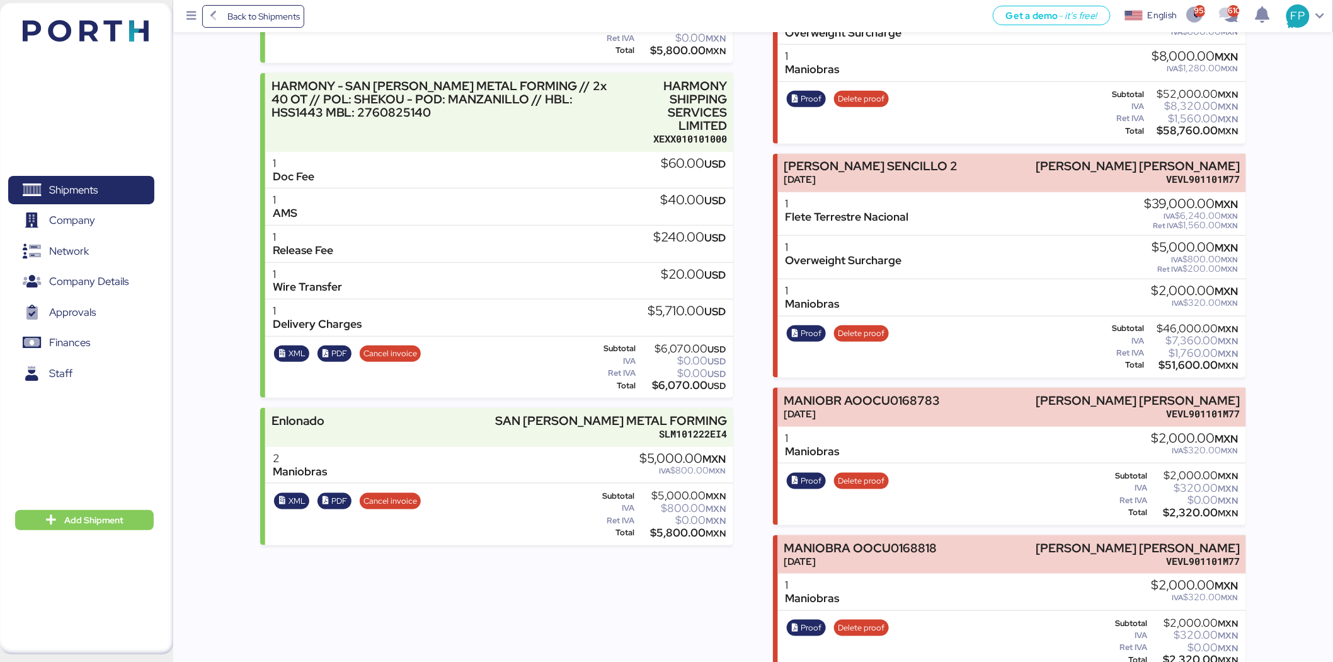 The image size is (1333, 662). Describe the element at coordinates (1192, 225) in the screenshot. I see `div: $1,560.00` at that location.